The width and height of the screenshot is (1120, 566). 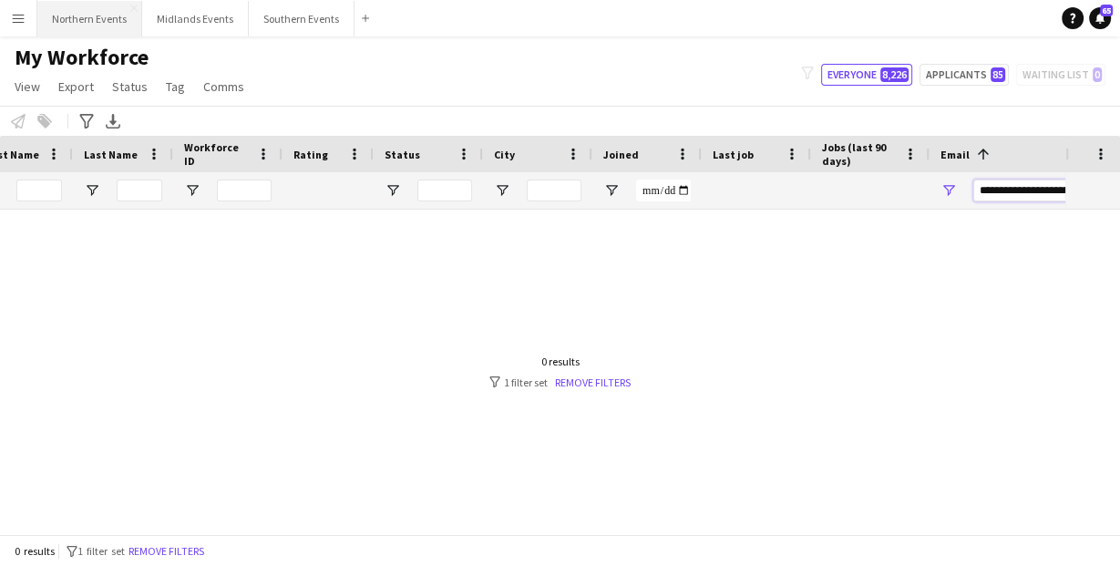 I want to click on span: View, so click(x=27, y=87).